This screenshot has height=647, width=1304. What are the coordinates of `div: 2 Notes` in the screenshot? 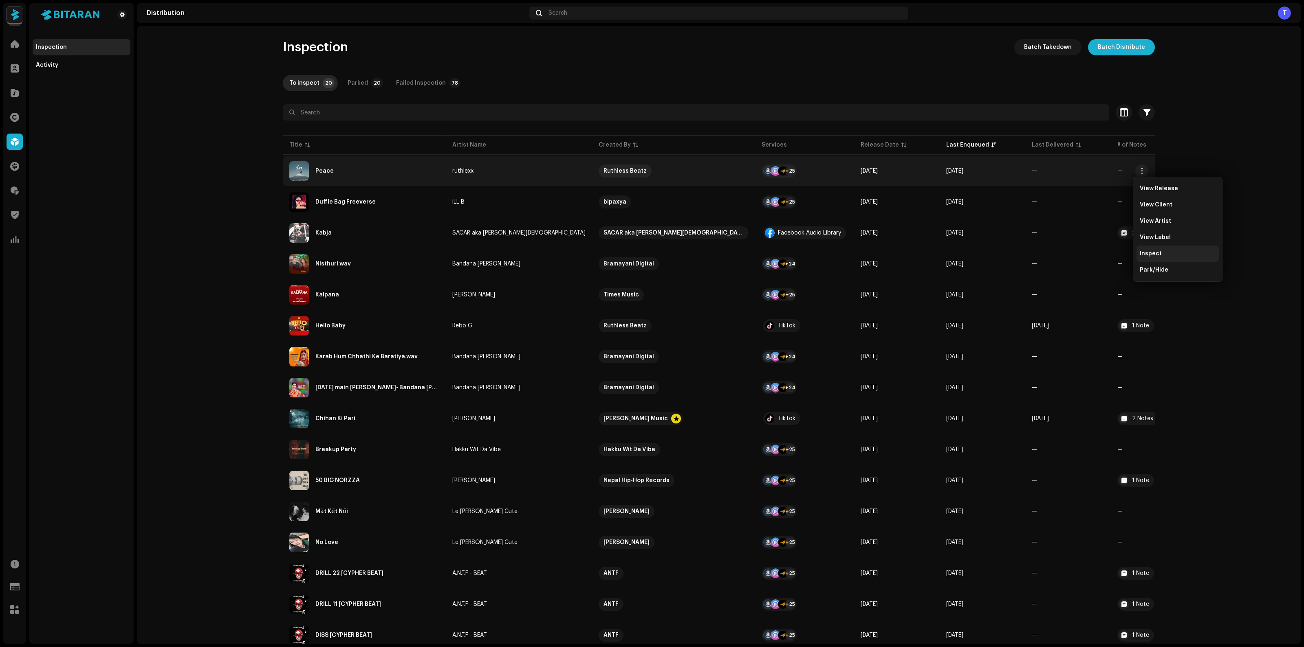 It's located at (1142, 233).